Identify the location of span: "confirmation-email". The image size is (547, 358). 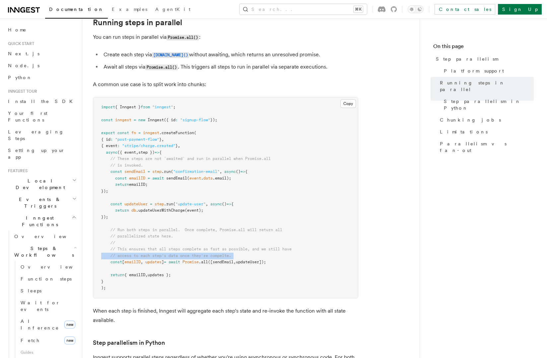
(196, 172).